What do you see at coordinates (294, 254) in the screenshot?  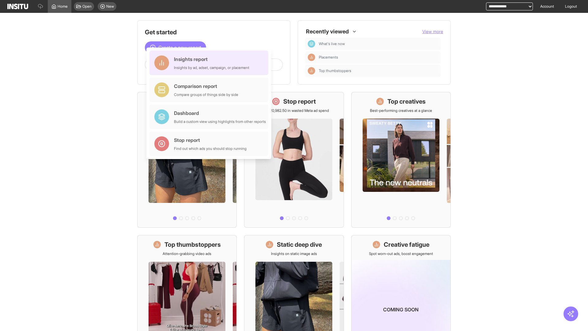 I see `p: Insights on static image ads` at bounding box center [294, 254].